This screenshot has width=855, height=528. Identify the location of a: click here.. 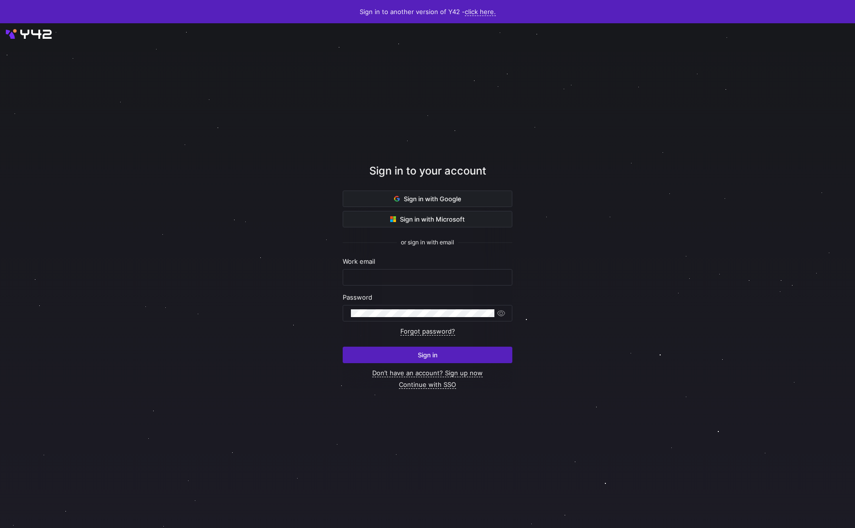
(480, 12).